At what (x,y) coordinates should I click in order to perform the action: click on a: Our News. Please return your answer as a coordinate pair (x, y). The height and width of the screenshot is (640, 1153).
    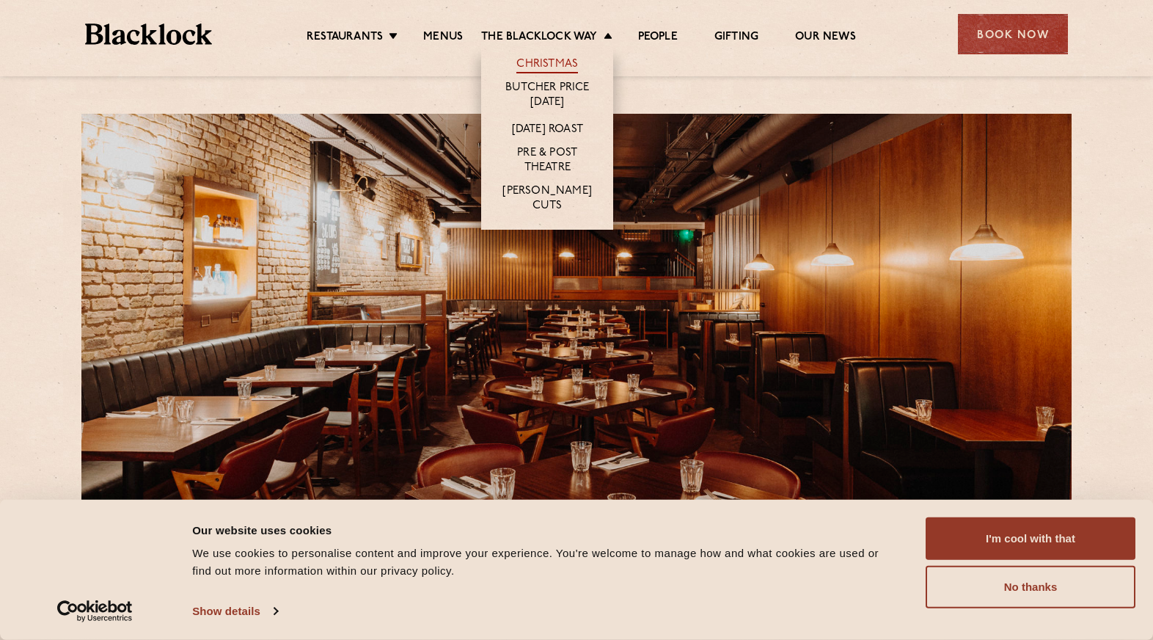
    Looking at the image, I should click on (825, 38).